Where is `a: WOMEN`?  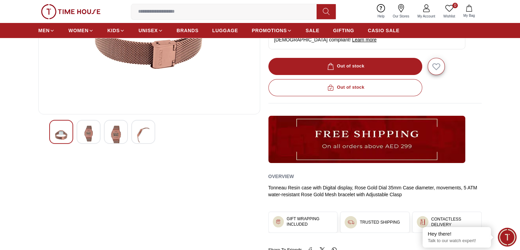
a: WOMEN is located at coordinates (81, 30).